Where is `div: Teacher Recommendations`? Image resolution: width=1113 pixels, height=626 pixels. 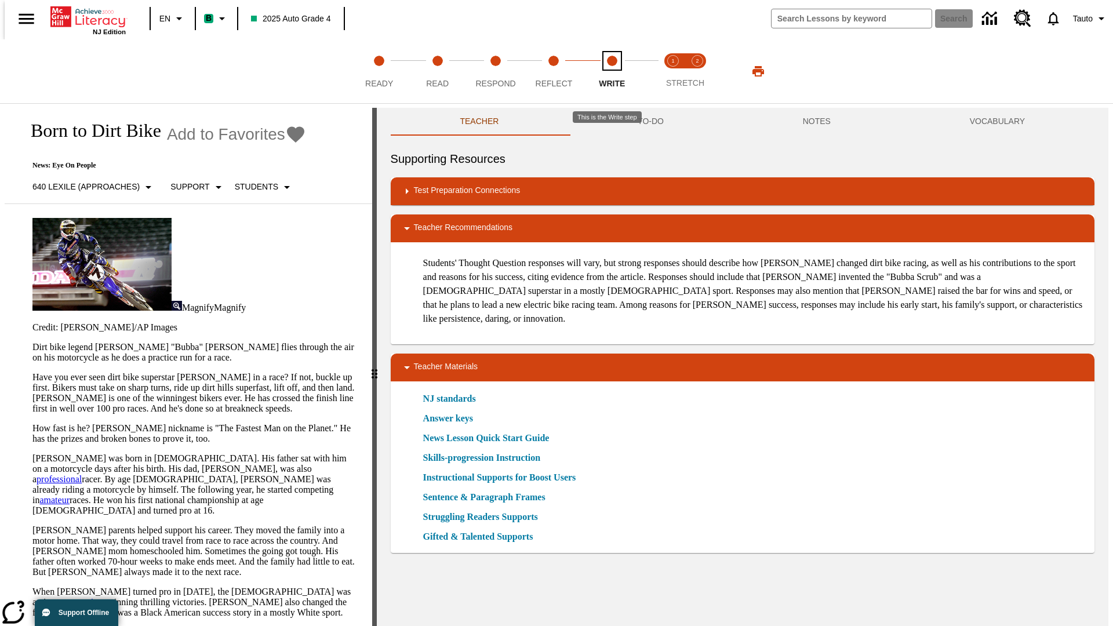
div: Teacher Recommendations is located at coordinates (743, 228).